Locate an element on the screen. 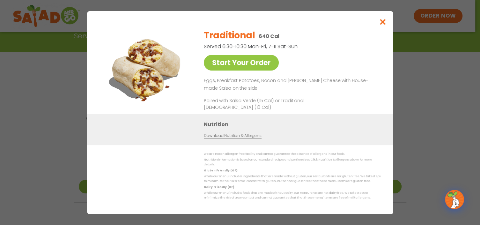  strong: Gluten Friendly (GF) is located at coordinates (220, 170).